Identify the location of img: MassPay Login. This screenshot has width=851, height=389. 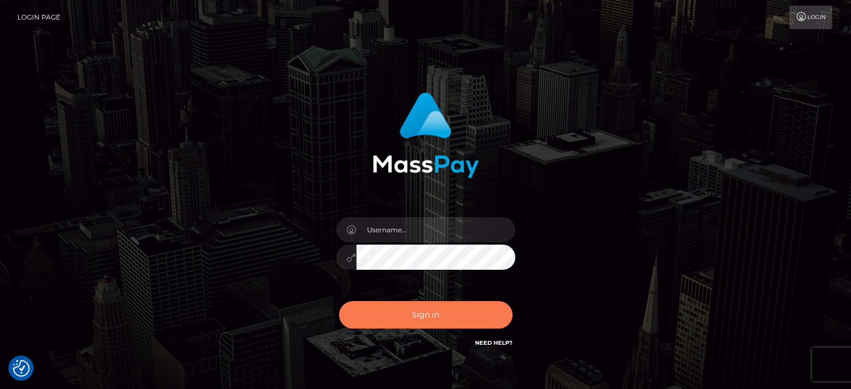
(426, 135).